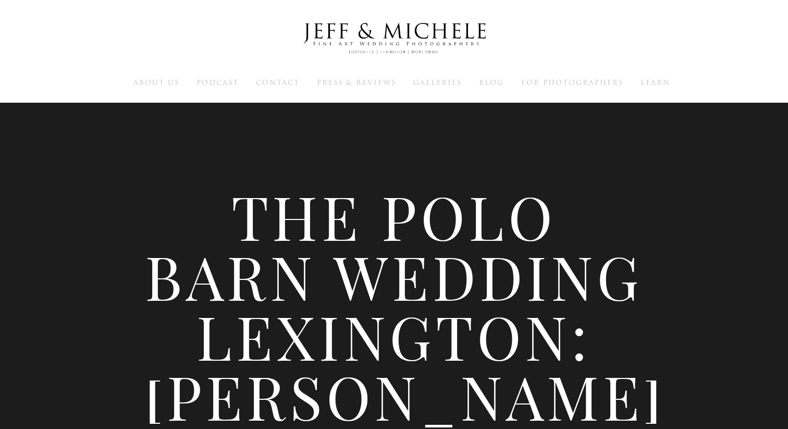 Image resolution: width=788 pixels, height=429 pixels. What do you see at coordinates (356, 82) in the screenshot?
I see `span: Press & Reviews` at bounding box center [356, 82].